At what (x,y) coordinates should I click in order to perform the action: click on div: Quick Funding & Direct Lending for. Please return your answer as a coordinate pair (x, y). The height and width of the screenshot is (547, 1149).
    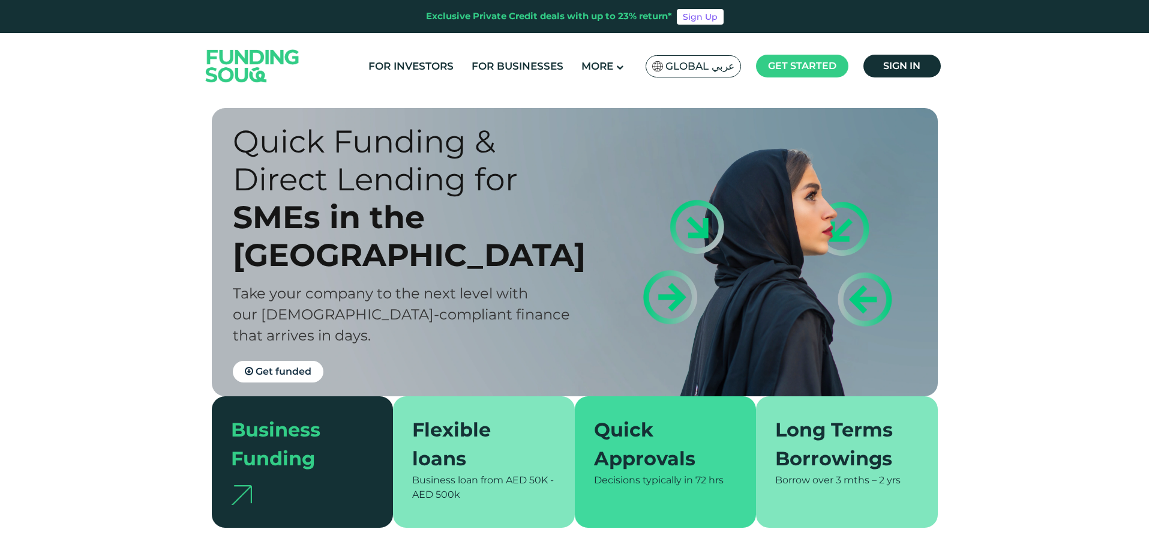
    Looking at the image, I should click on (414, 160).